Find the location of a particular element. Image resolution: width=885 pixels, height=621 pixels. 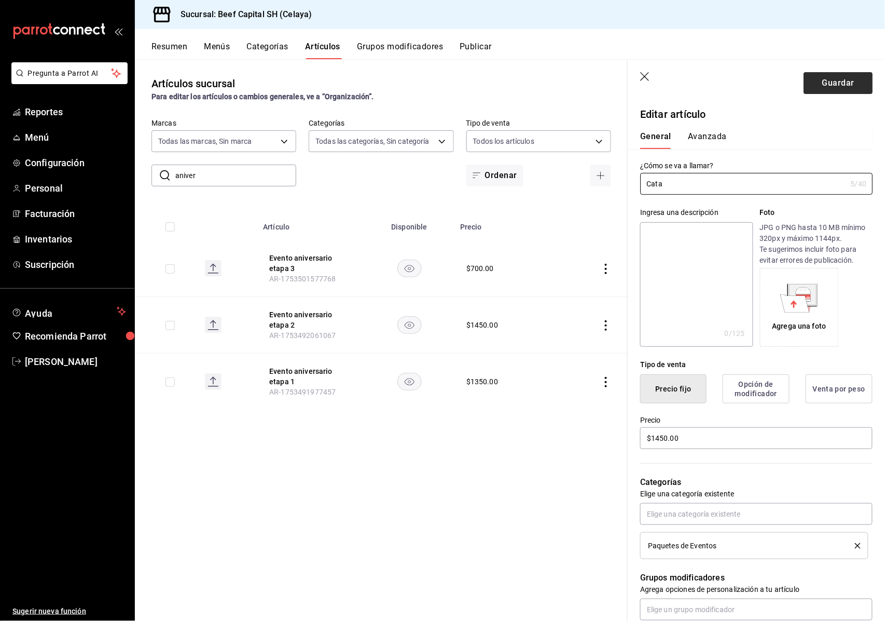

input: Elige un grupo modificador is located at coordinates (757, 609).